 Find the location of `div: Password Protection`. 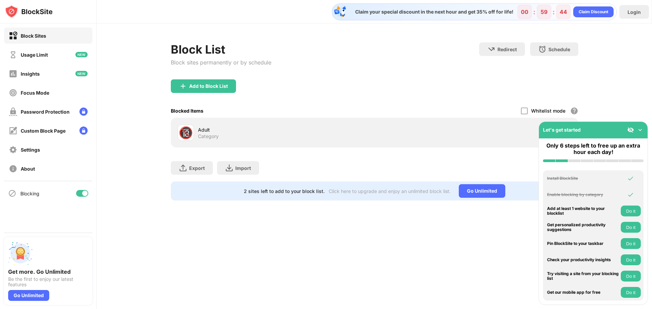

div: Password Protection is located at coordinates (45, 112).